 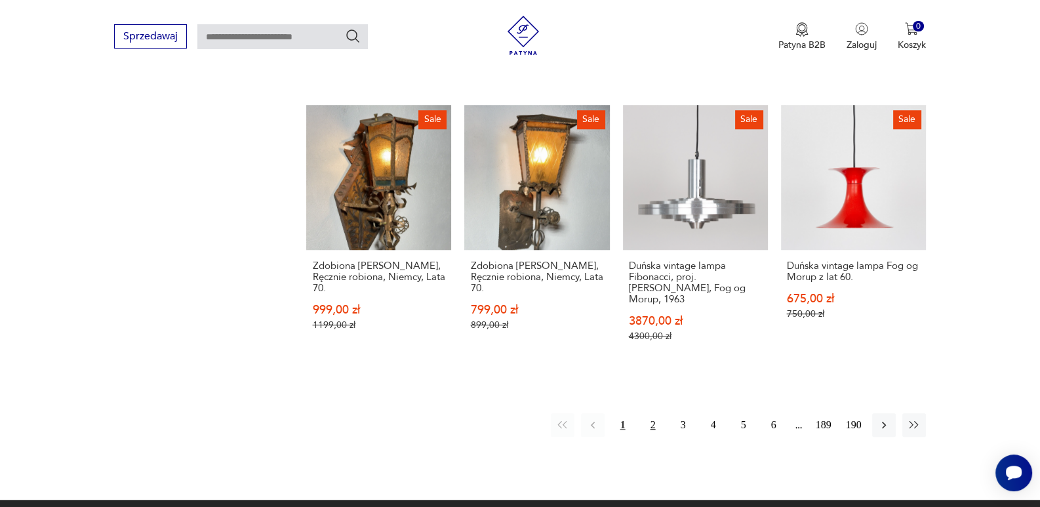 What do you see at coordinates (523, 35) in the screenshot?
I see `img: Patyna - sklep z meblami i dekoracjami vintage` at bounding box center [523, 35].